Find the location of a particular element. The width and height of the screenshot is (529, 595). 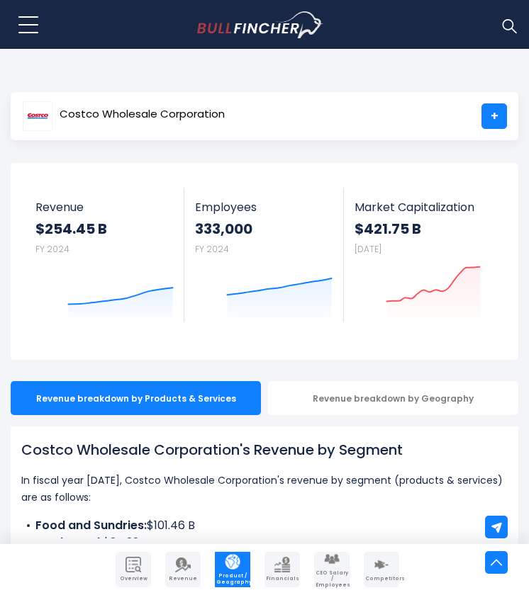

span: Product / Geography is located at coordinates (232, 579).